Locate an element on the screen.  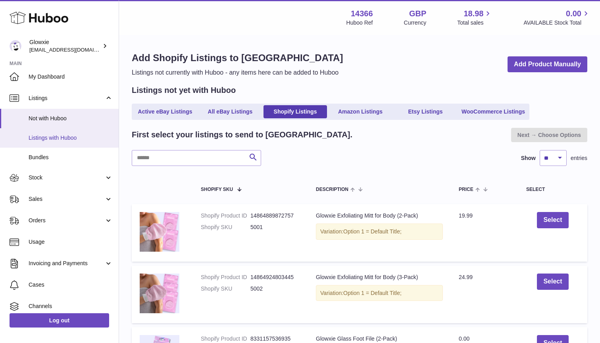
span: entries is located at coordinates (579, 158).